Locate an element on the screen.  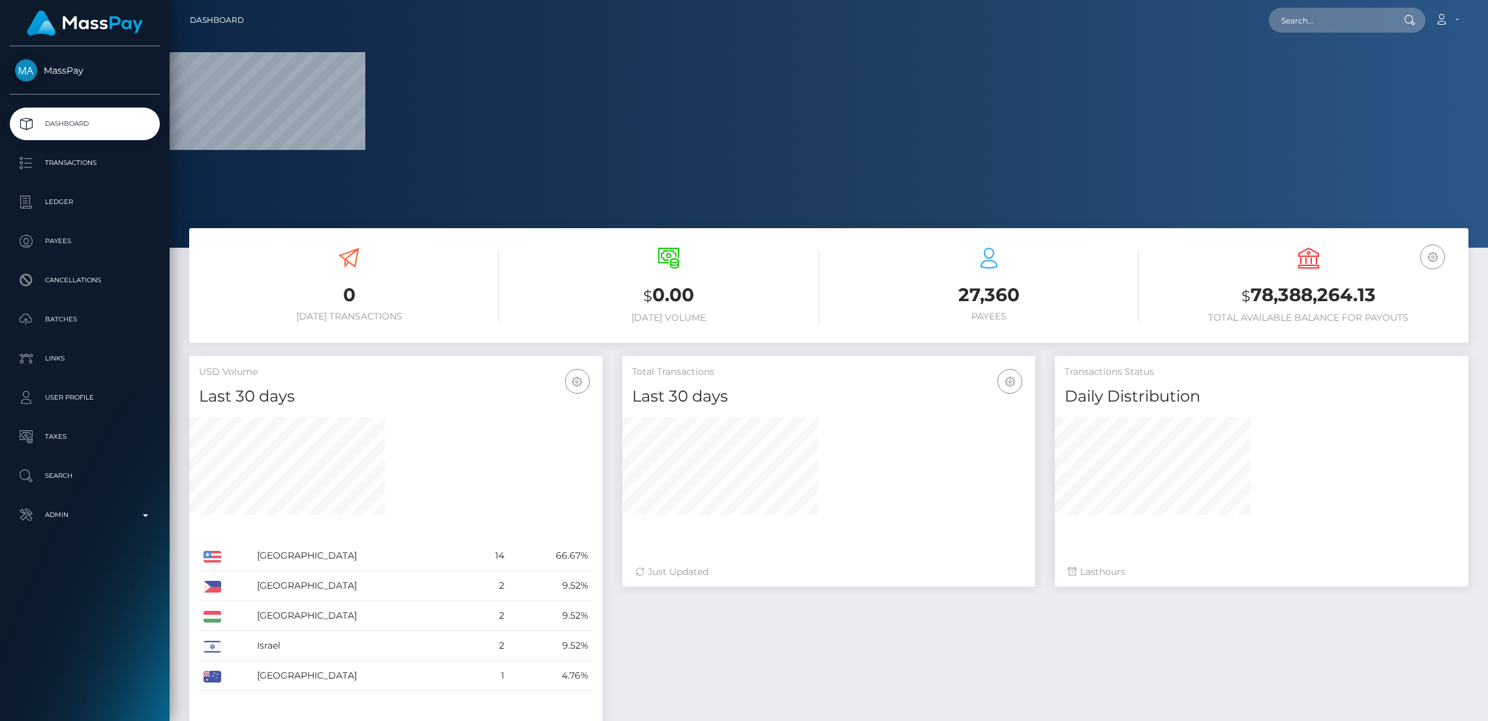
img: US.png is located at coordinates (212, 557).